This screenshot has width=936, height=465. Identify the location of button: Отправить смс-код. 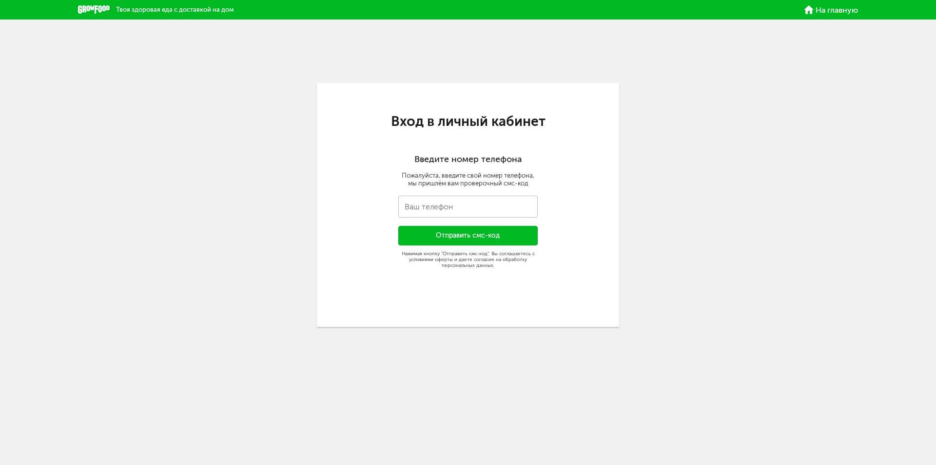
(468, 236).